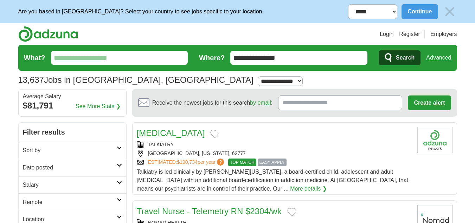 The height and width of the screenshot is (223, 475). I want to click on div: $81,791, so click(72, 106).